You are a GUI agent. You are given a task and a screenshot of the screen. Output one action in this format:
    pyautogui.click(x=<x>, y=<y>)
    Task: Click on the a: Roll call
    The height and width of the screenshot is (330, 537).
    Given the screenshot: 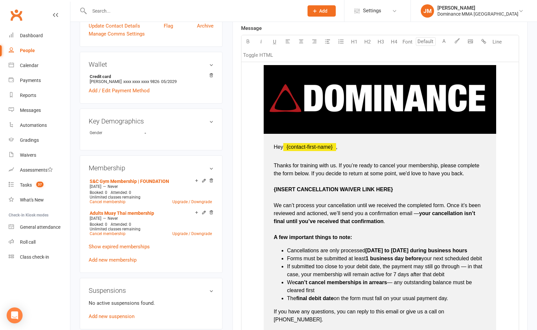 What is the action you would take?
    pyautogui.click(x=39, y=242)
    